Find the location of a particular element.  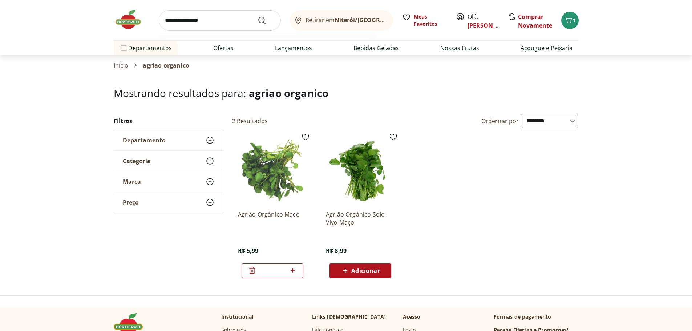

span: R$ 8,99 is located at coordinates (336, 251).